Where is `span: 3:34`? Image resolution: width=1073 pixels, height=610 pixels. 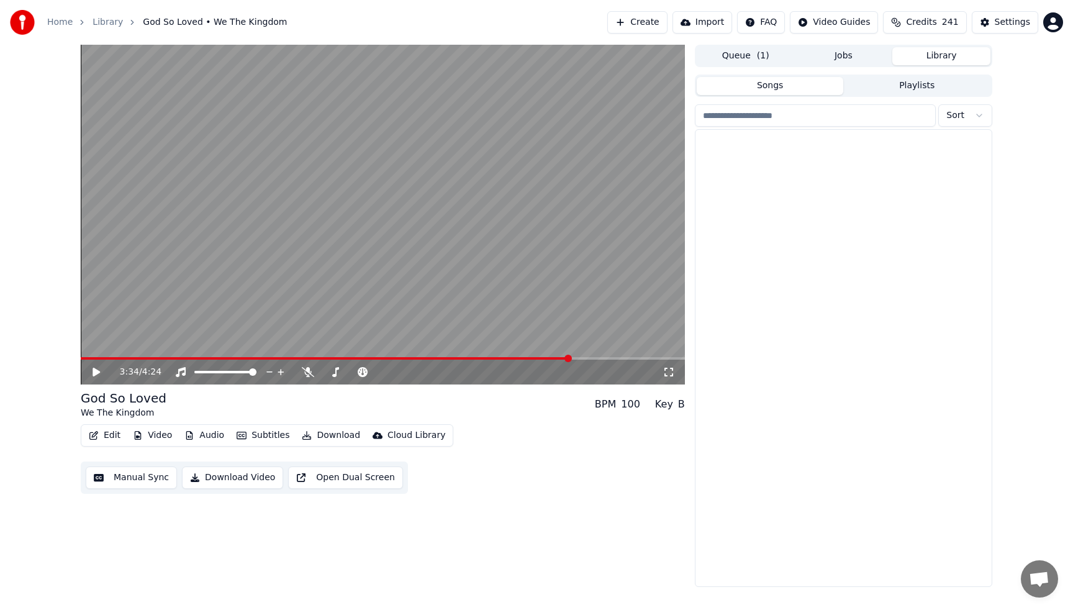
span: 3:34 is located at coordinates (129, 372).